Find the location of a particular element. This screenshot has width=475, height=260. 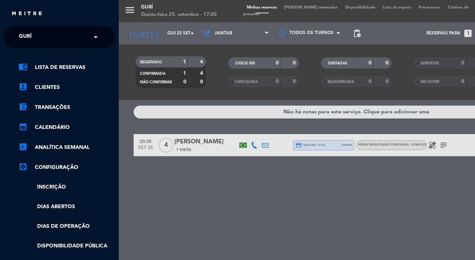

a: account_boxClientes is located at coordinates (67, 88).